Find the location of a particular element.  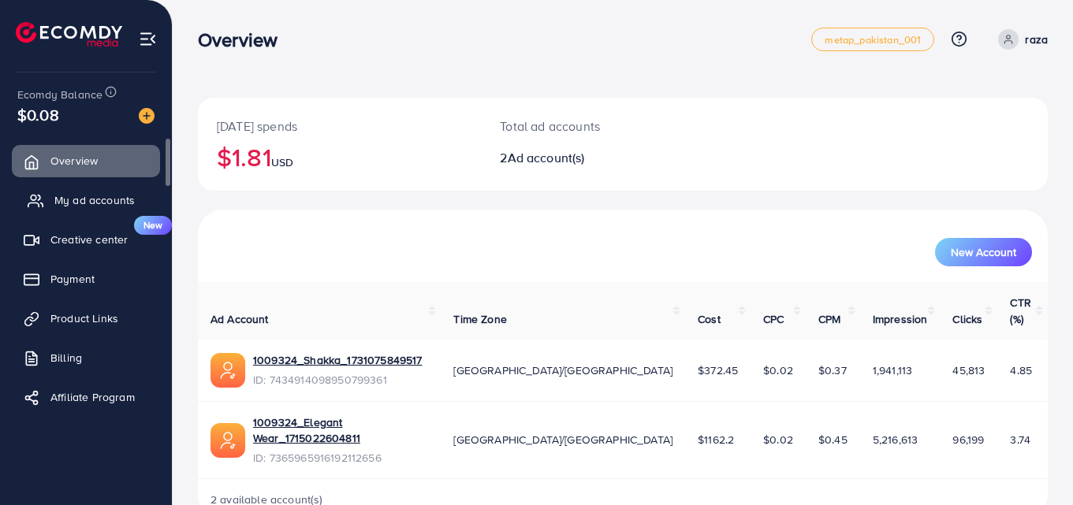

a: Overview is located at coordinates (86, 161).